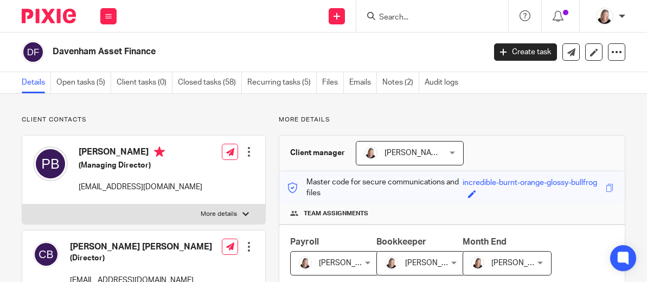  Describe the element at coordinates (375, 188) in the screenshot. I see `p: Master code for secure communications and files` at that location.